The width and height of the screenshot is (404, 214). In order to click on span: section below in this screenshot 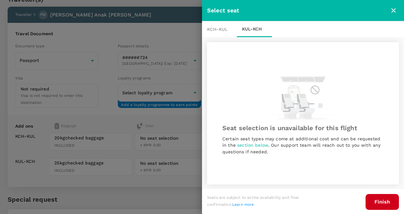, I will do `click(252, 145)`.